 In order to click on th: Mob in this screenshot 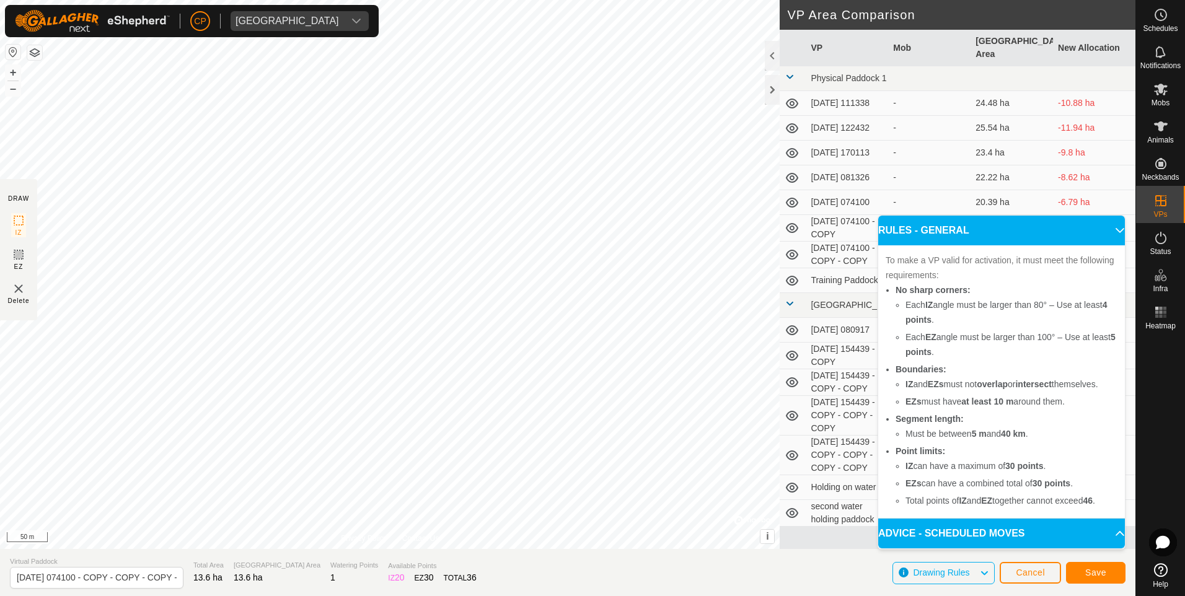, I will do `click(929, 48)`.